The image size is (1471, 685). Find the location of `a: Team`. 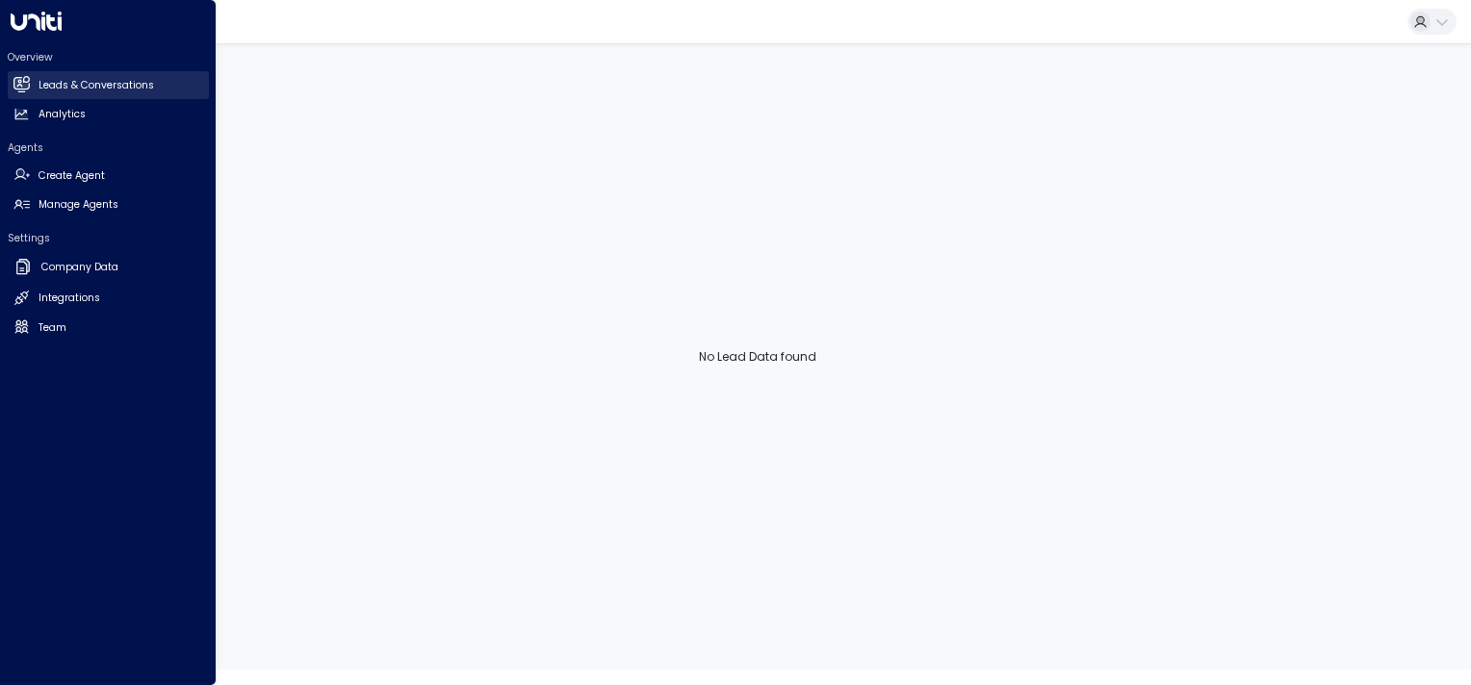

a: Team is located at coordinates (108, 327).